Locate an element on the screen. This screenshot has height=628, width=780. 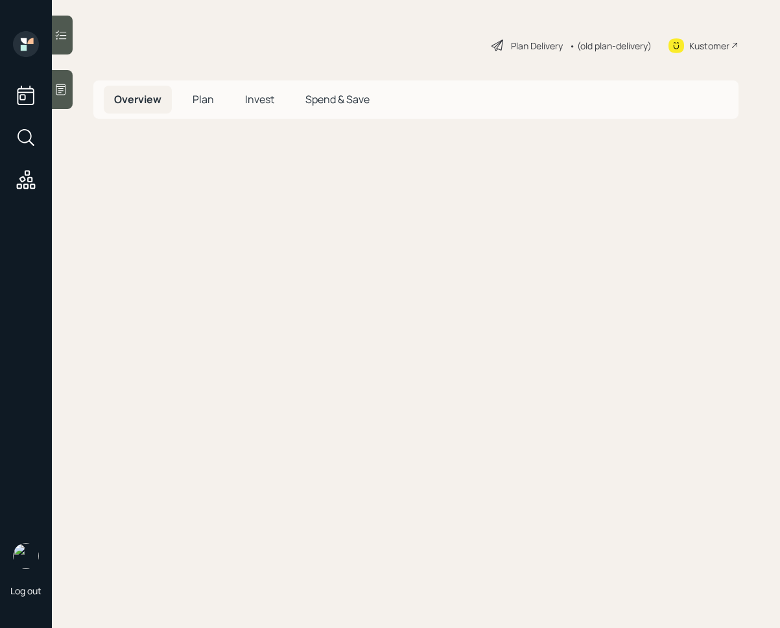
span: Overview is located at coordinates (137, 99).